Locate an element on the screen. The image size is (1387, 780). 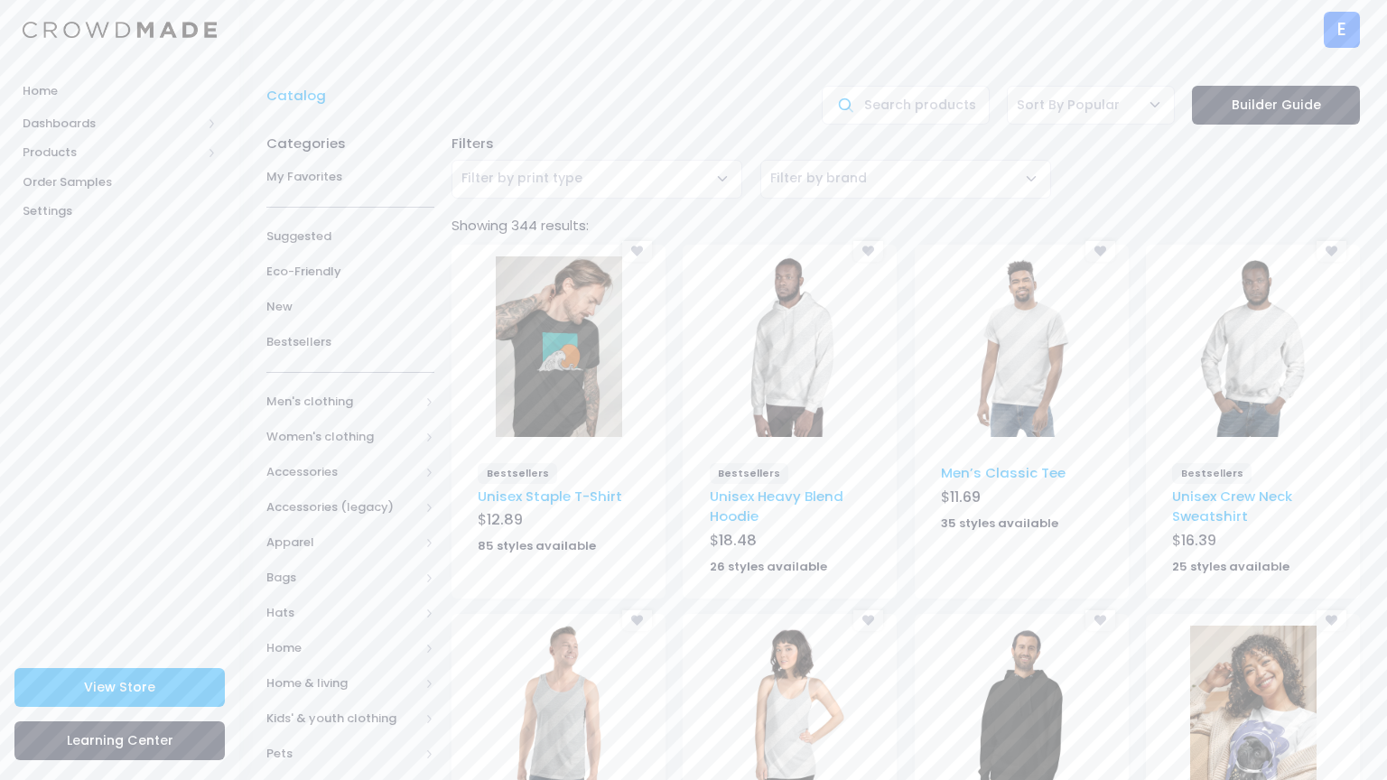
span: 18.48 is located at coordinates (738, 540).